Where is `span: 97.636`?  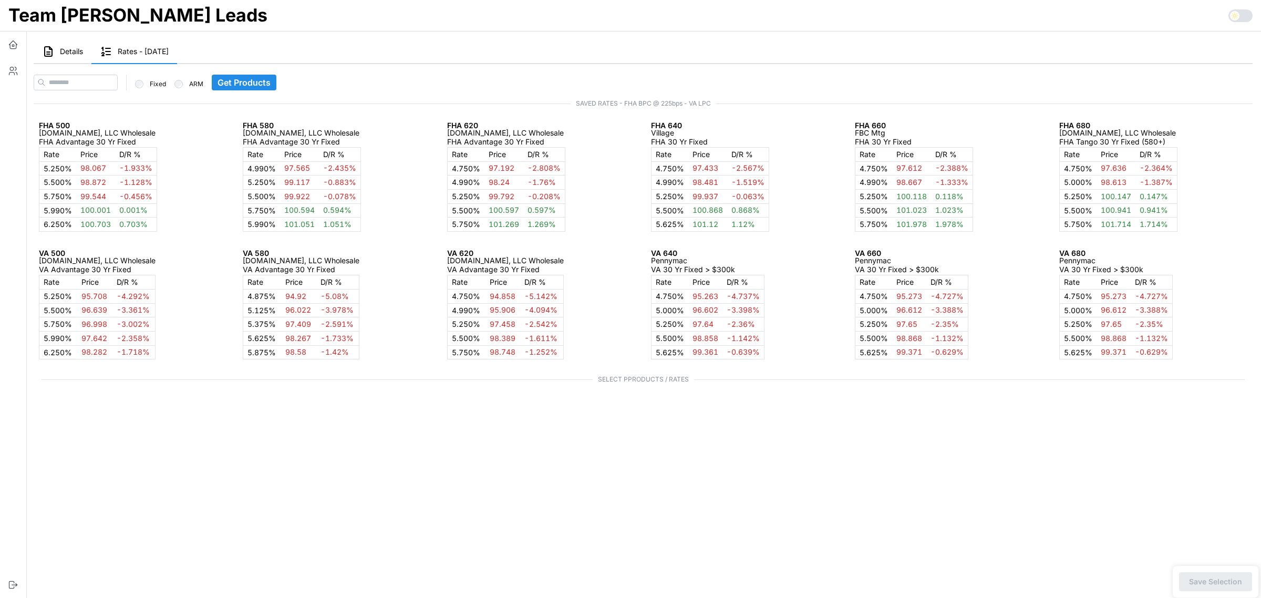
span: 97.636 is located at coordinates (1113, 168).